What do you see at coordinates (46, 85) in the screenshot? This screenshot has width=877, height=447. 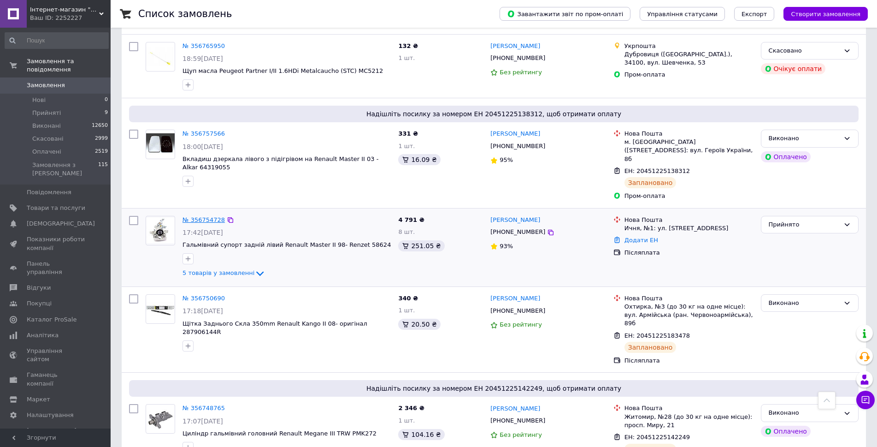 I see `span: Замовлення` at bounding box center [46, 85].